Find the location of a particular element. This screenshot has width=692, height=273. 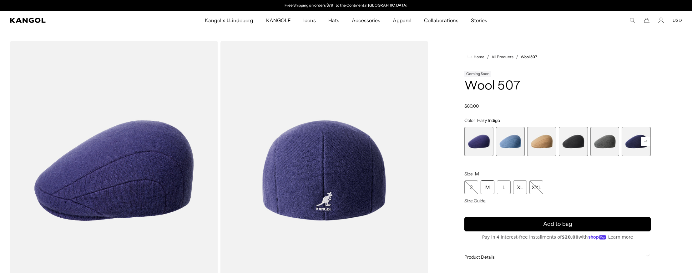

div: 5 of 7 is located at coordinates (605, 141).